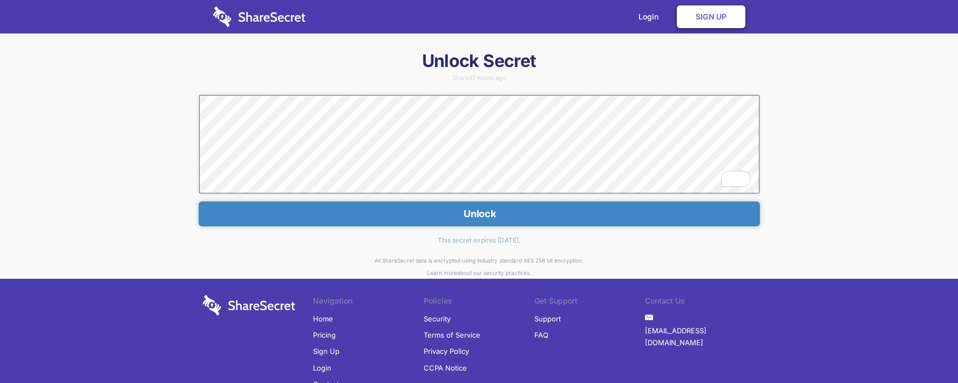  What do you see at coordinates (368, 302) in the screenshot?
I see `li: Navigation` at bounding box center [368, 302].